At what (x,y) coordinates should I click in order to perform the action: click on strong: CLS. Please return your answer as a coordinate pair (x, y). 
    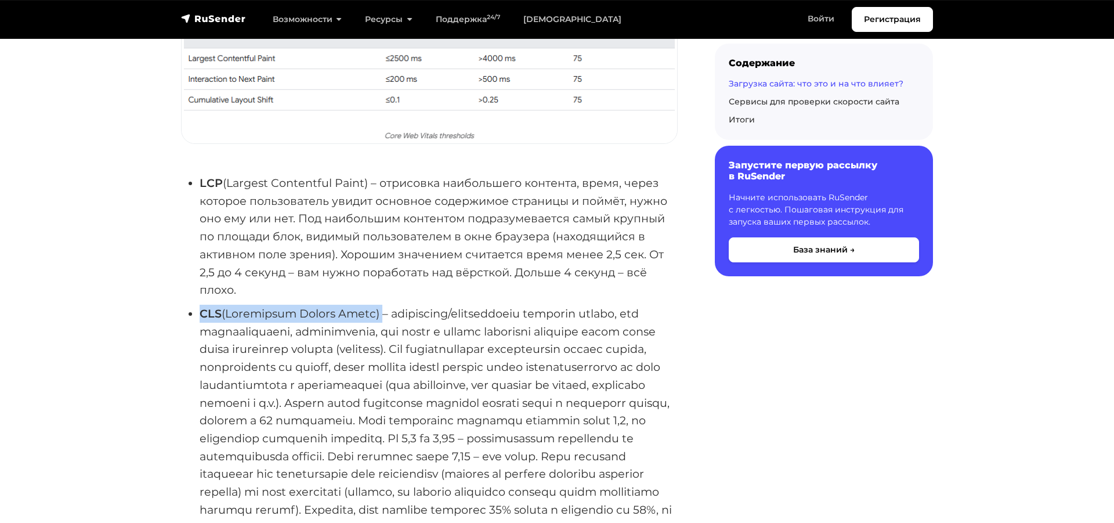
    Looking at the image, I should click on (211, 313).